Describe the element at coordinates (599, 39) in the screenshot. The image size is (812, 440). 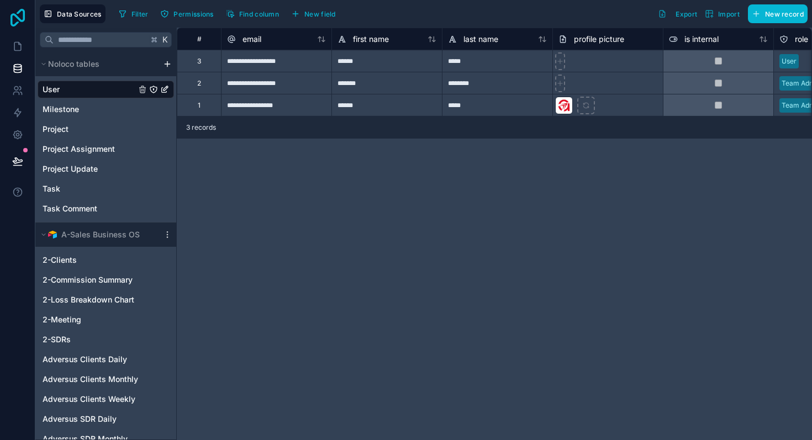
I see `span: profile picture` at that location.